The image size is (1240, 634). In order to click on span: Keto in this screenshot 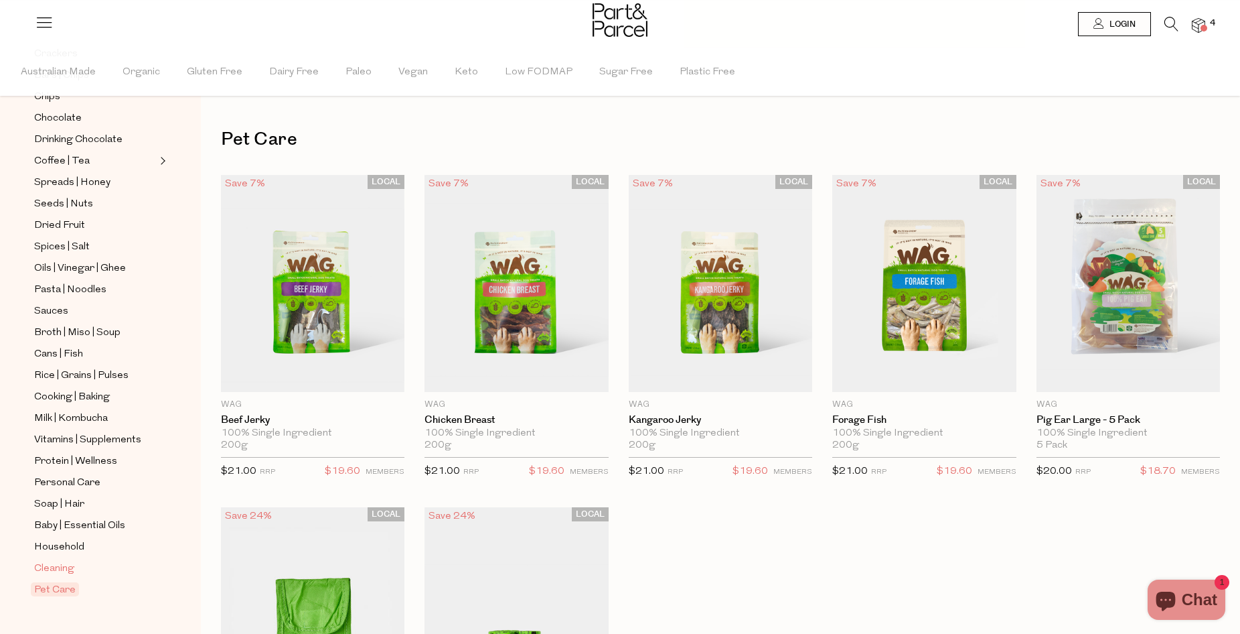, I will do `click(466, 72)`.